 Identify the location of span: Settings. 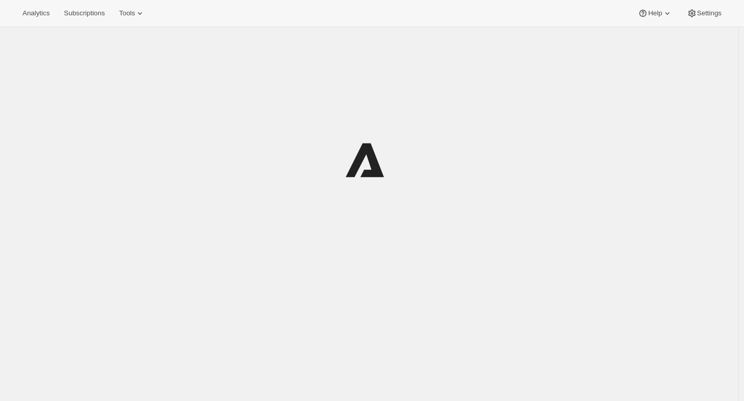
(710, 13).